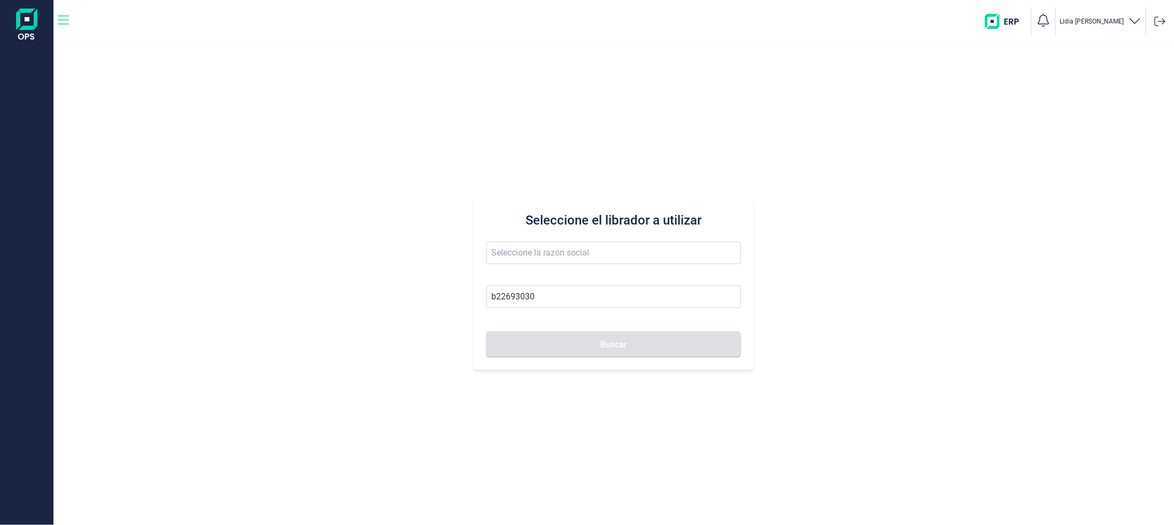 The height and width of the screenshot is (525, 1174). What do you see at coordinates (614, 297) in the screenshot?
I see `input: Busque por NIF` at bounding box center [614, 297].